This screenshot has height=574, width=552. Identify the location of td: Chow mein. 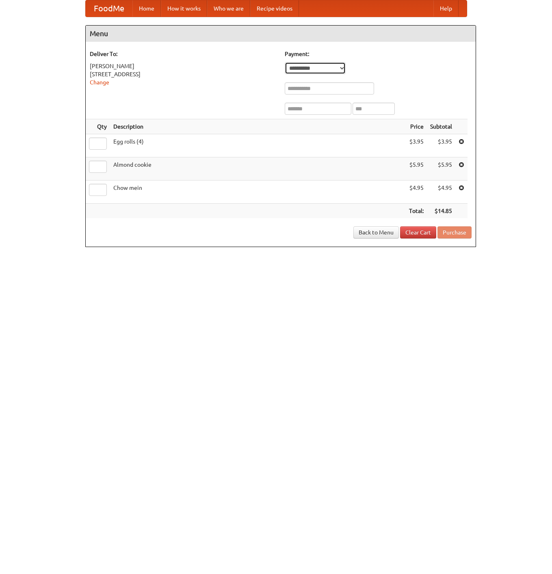
(258, 192).